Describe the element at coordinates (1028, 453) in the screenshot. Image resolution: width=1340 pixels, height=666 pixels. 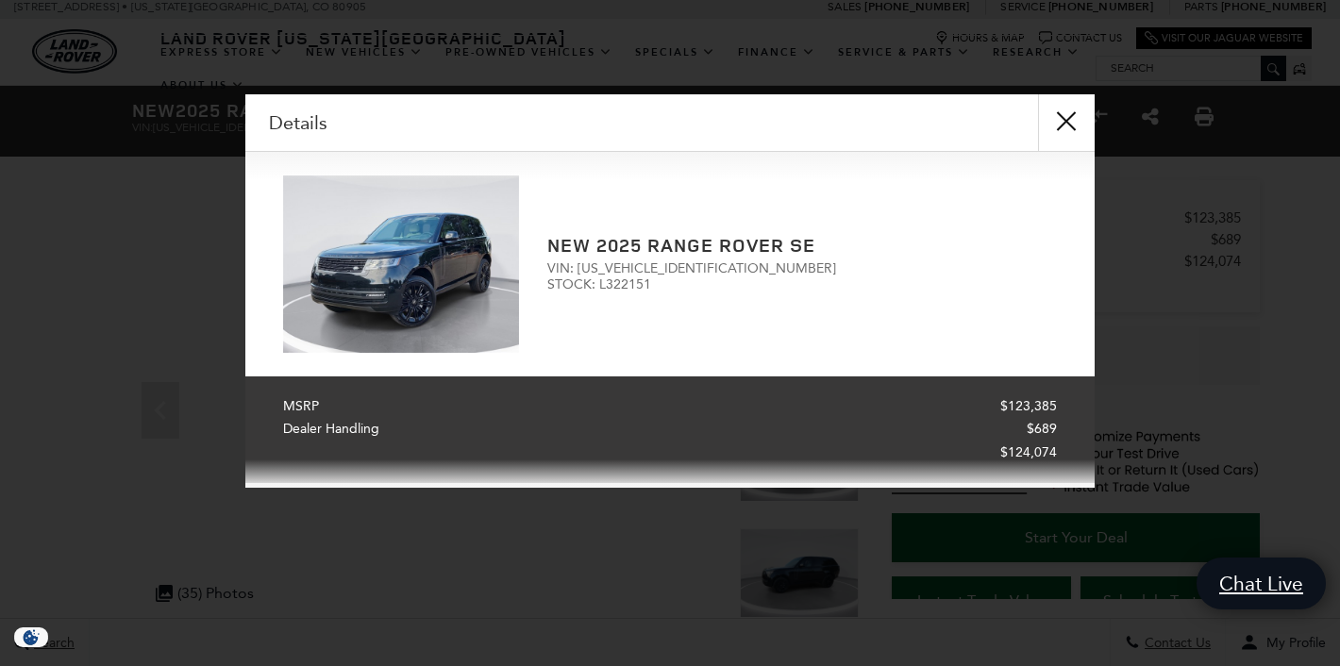
I see `span: $124,074` at that location.